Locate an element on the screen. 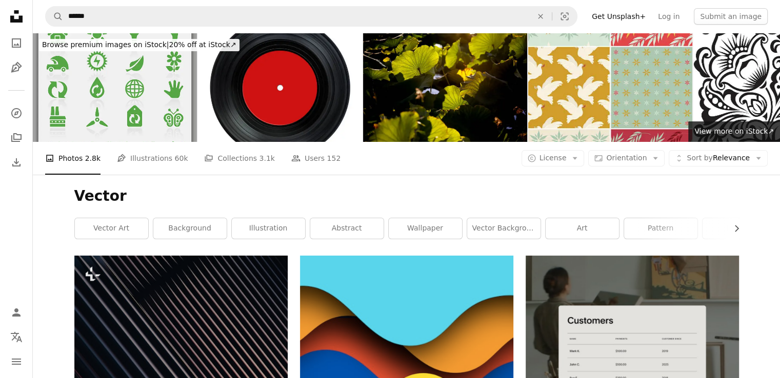 This screenshot has height=378, width=780. a: Browse premium images on iStock|20% off at iStock↗ is located at coordinates (139, 45).